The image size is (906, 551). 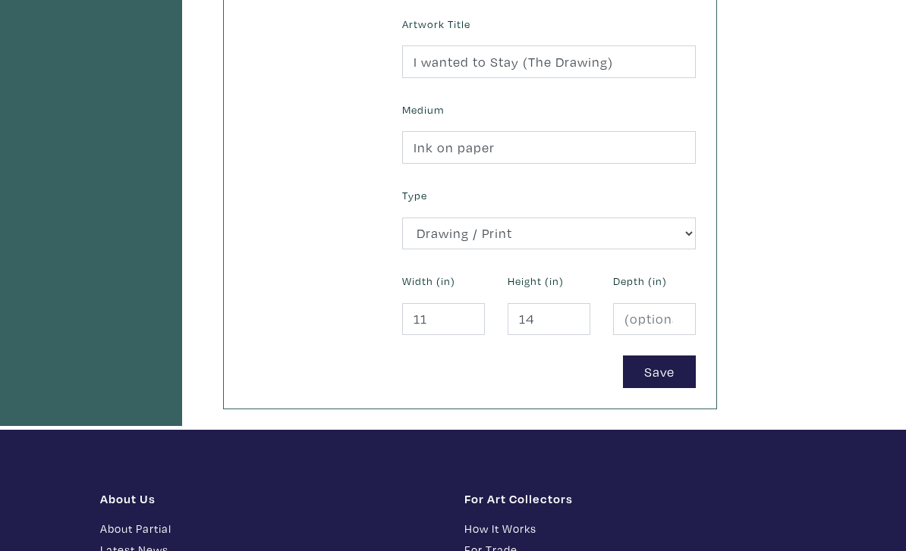 I want to click on label: Type, so click(x=414, y=196).